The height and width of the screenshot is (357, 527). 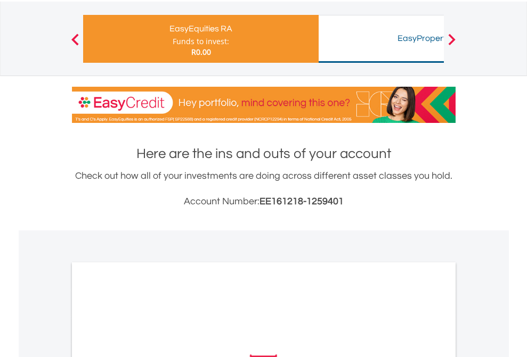 What do you see at coordinates (302, 201) in the screenshot?
I see `span: EE161218-1259401` at bounding box center [302, 201].